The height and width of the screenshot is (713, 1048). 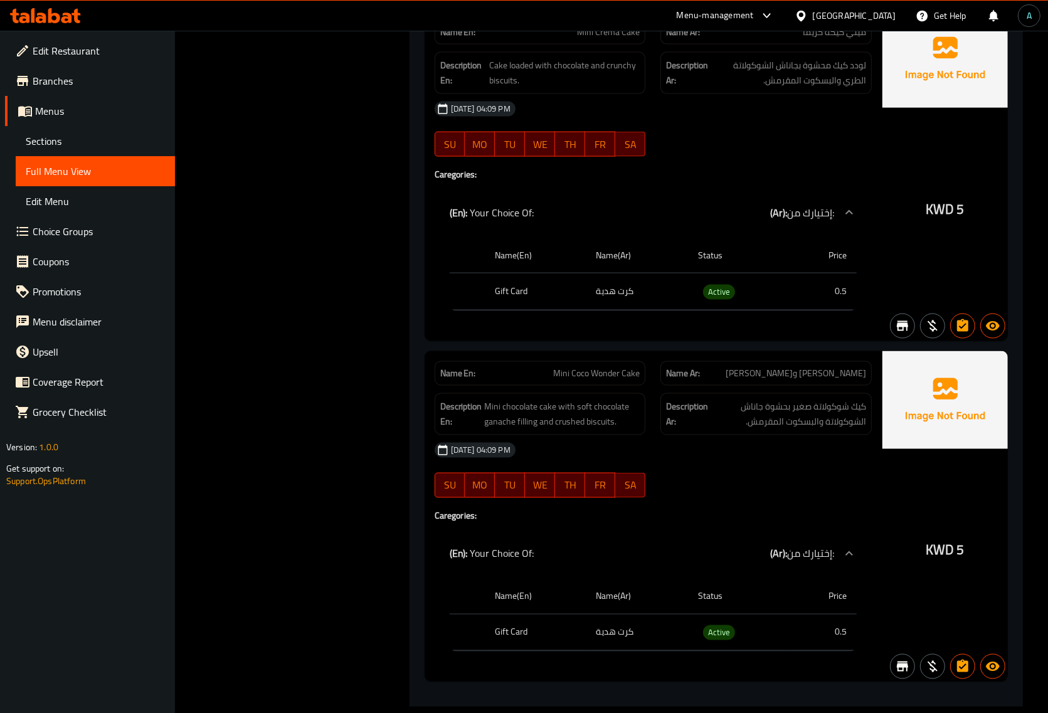 I want to click on span: لودد كيك محشوة بجاناش الشوكولاتة الطري والبسكوت المقرمش., so click(x=788, y=73).